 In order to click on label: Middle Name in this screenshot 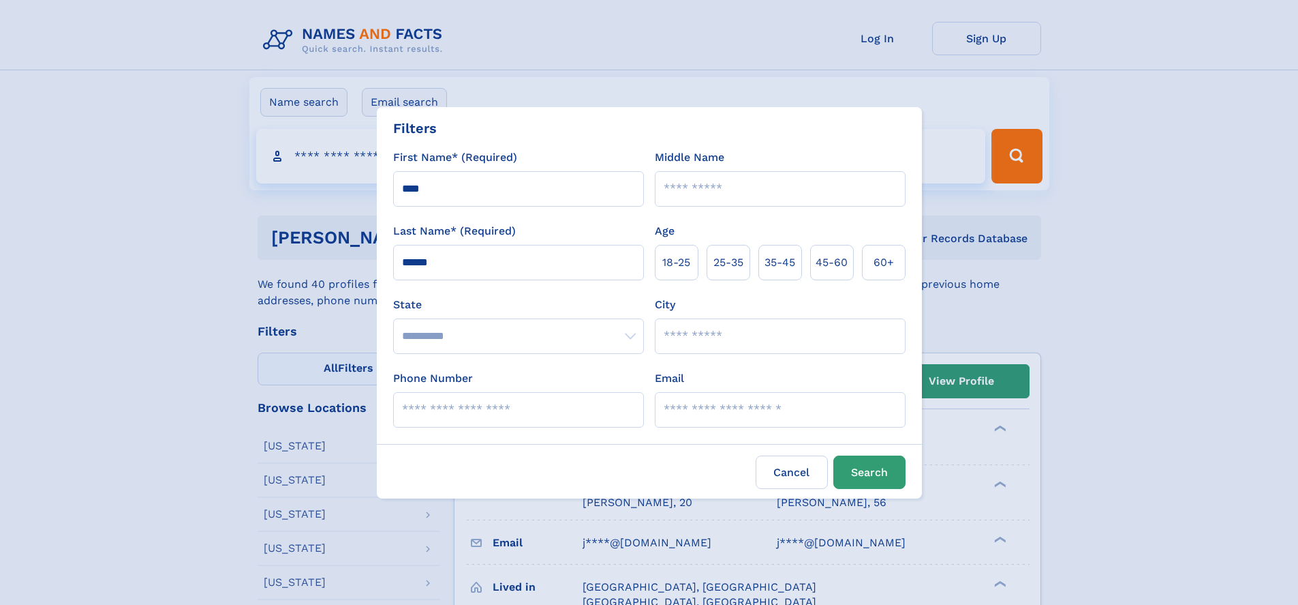, I will do `click(690, 157)`.